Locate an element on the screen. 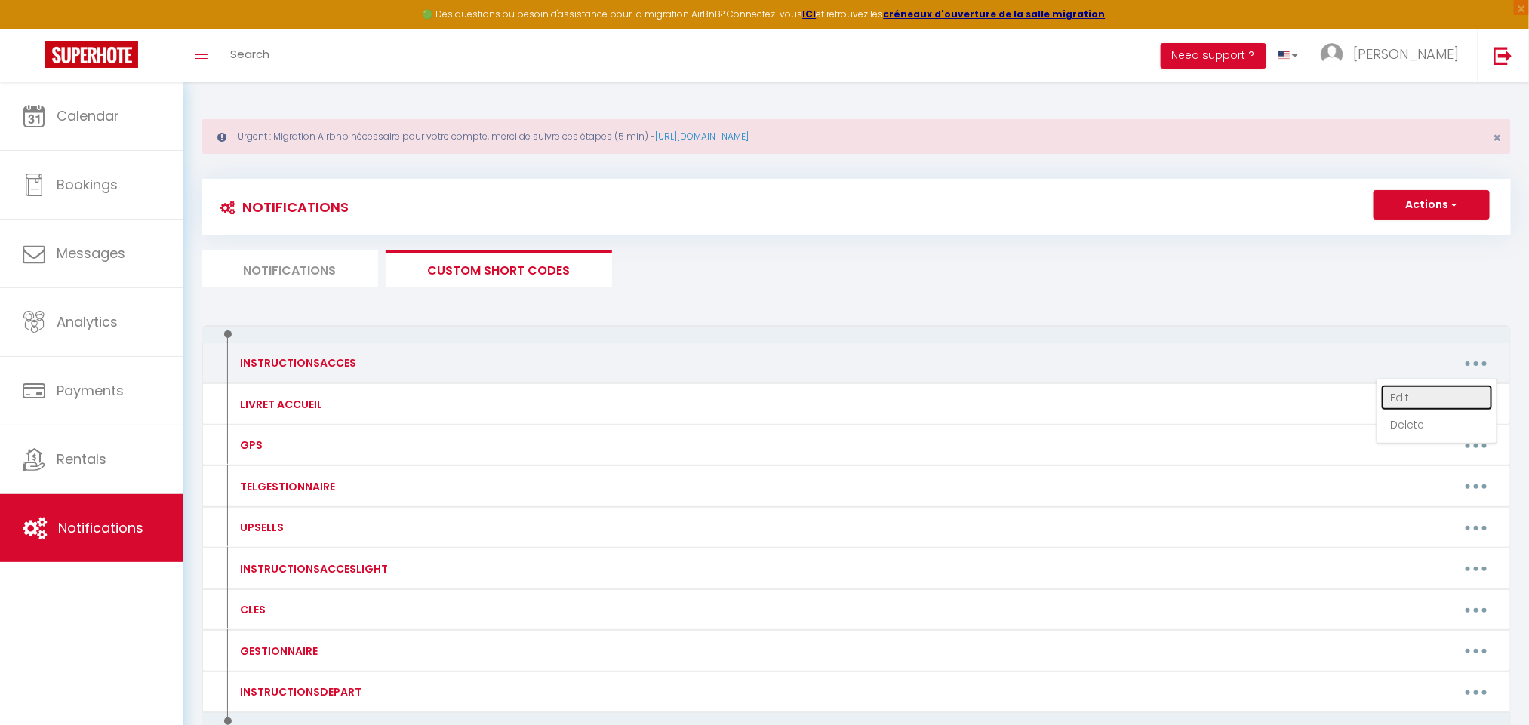 The image size is (1529, 725). div: INSTRUCTIONSACCES is located at coordinates (296, 363).